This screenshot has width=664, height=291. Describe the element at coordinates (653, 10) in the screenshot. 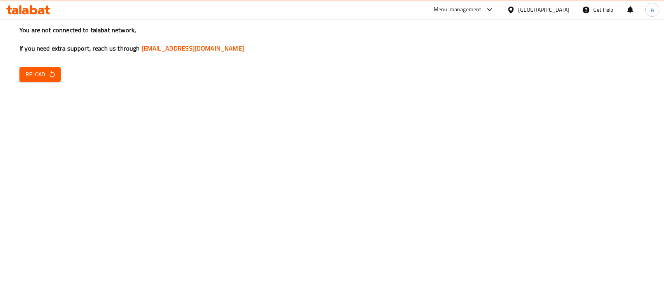

I see `span: A` at that location.